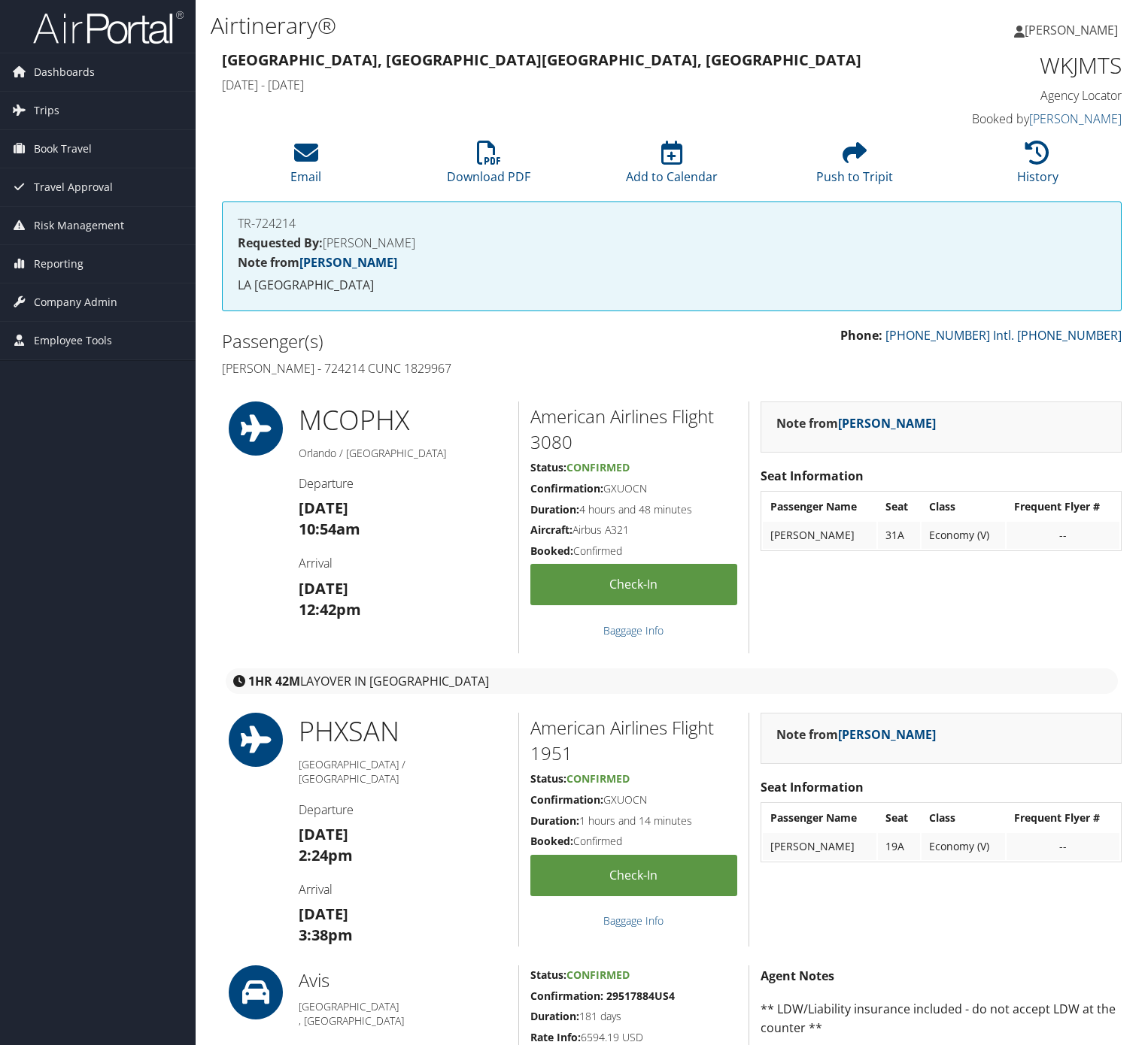 The height and width of the screenshot is (1045, 1148). Describe the element at coordinates (402, 731) in the screenshot. I see `h1: PHX SAN` at that location.